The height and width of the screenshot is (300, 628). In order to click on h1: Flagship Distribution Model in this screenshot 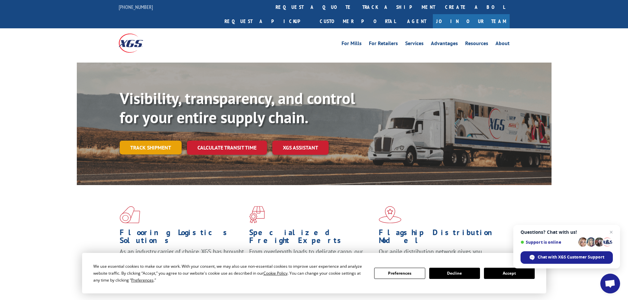, I will do `click(441, 238)`.